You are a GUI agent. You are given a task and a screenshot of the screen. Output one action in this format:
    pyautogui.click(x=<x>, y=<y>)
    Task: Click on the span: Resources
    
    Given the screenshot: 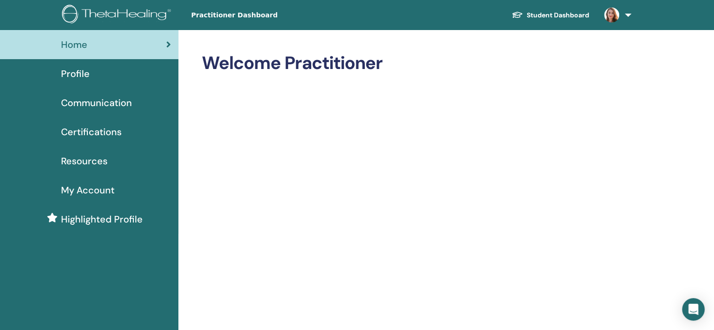 What is the action you would take?
    pyautogui.click(x=84, y=161)
    